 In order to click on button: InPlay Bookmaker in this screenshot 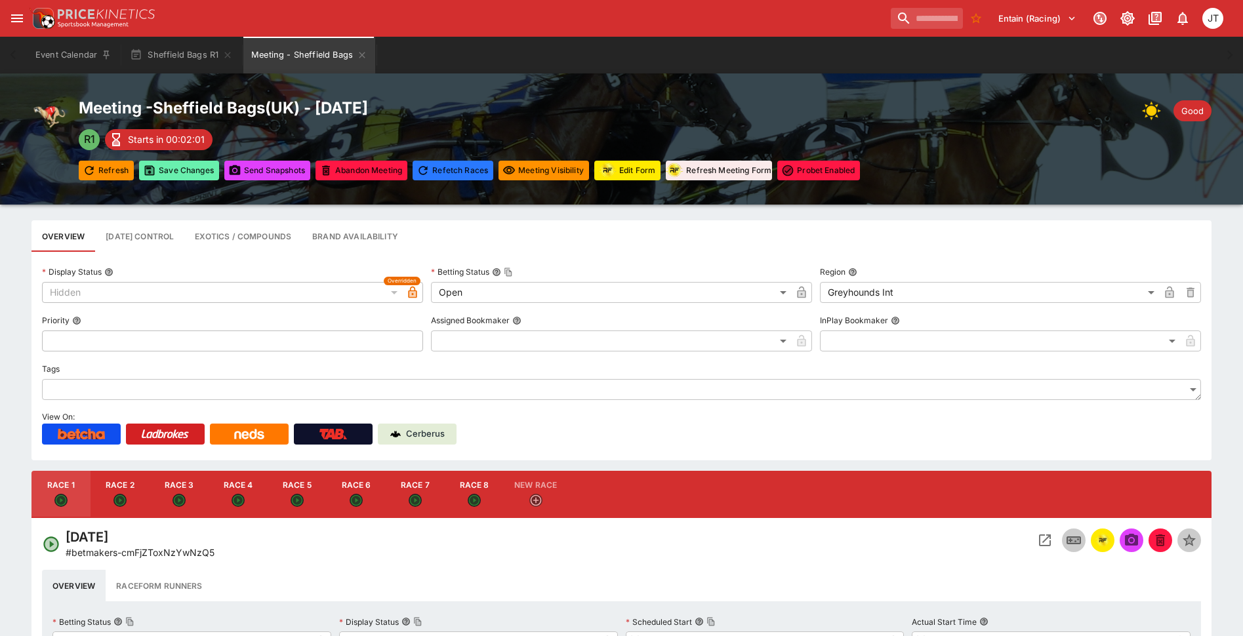, I will do `click(896, 321)`.